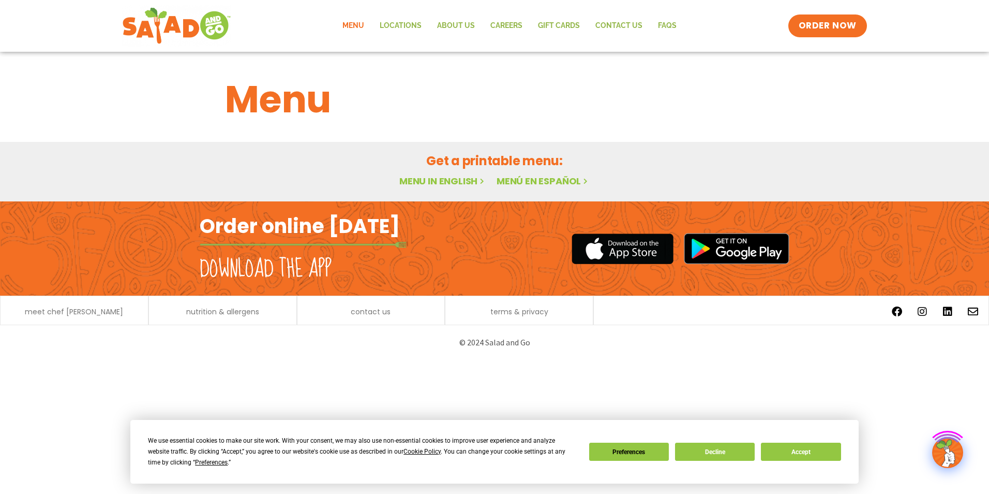  What do you see at coordinates (223, 312) in the screenshot?
I see `span: nutrition & allergens` at bounding box center [223, 312].